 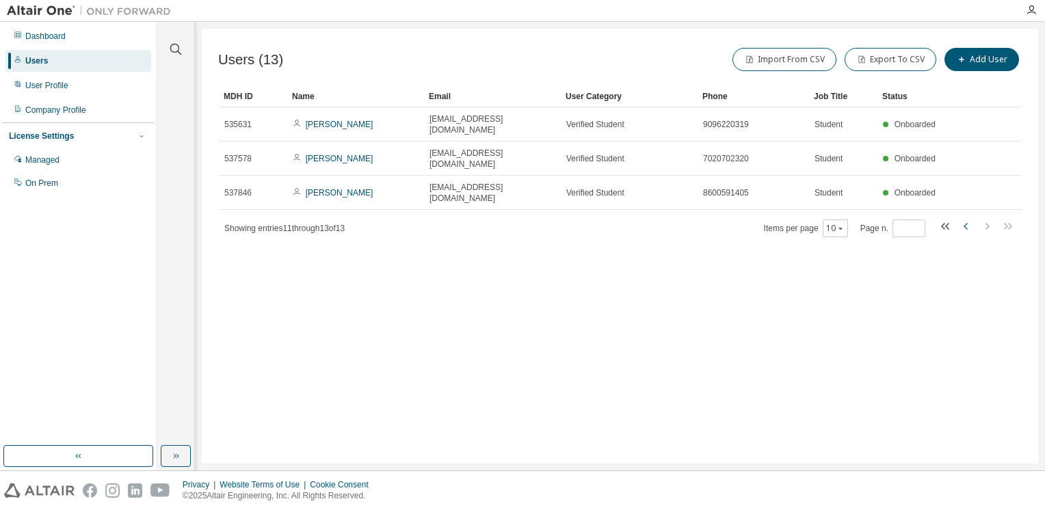 What do you see at coordinates (41, 136) in the screenshot?
I see `div: License Settings` at bounding box center [41, 136].